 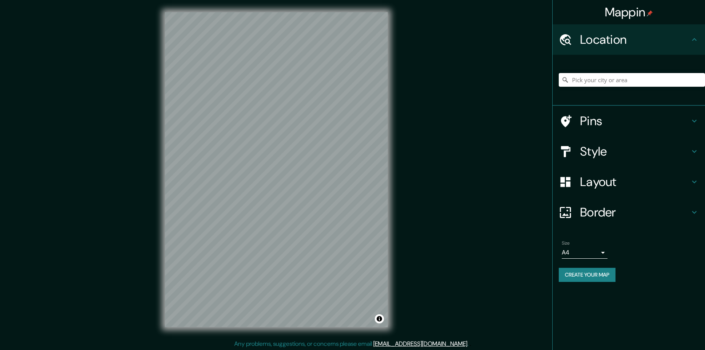 What do you see at coordinates (629, 121) in the screenshot?
I see `div: Pins` at bounding box center [629, 121].